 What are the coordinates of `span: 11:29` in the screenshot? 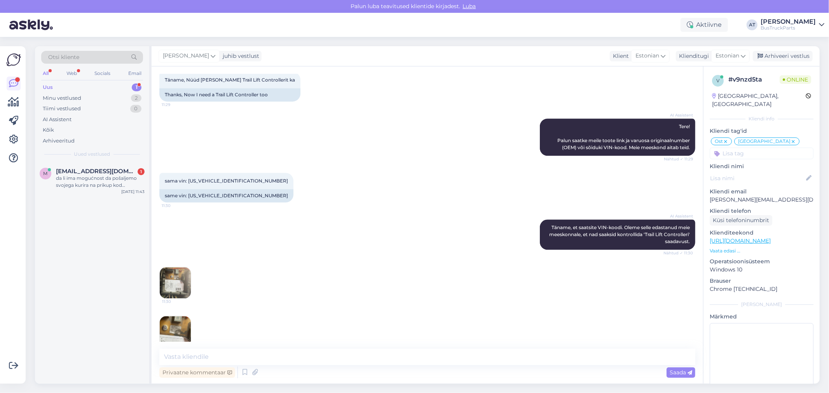 It's located at (176, 105).